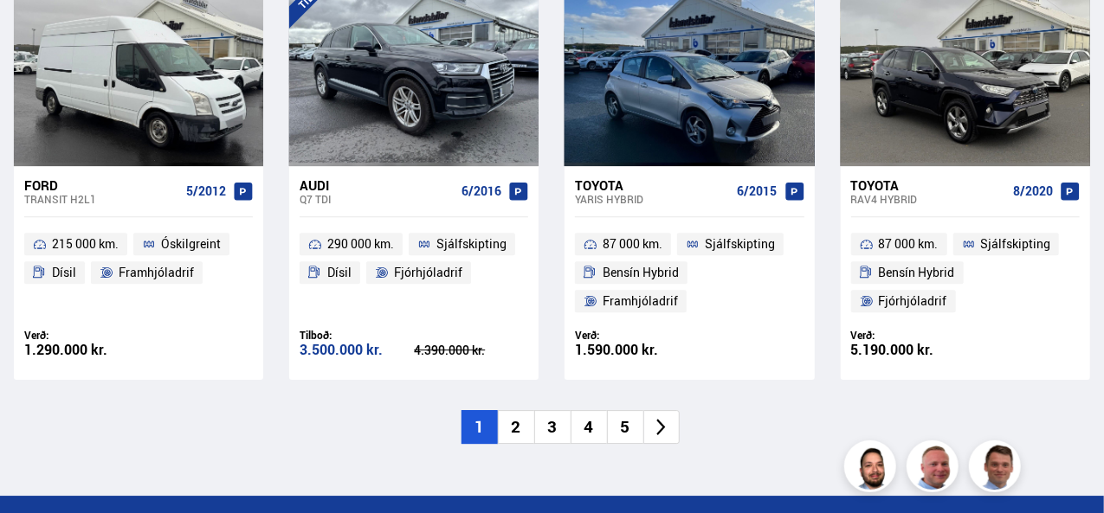 The image size is (1104, 513). What do you see at coordinates (757, 191) in the screenshot?
I see `span: 6/2015` at bounding box center [757, 191].